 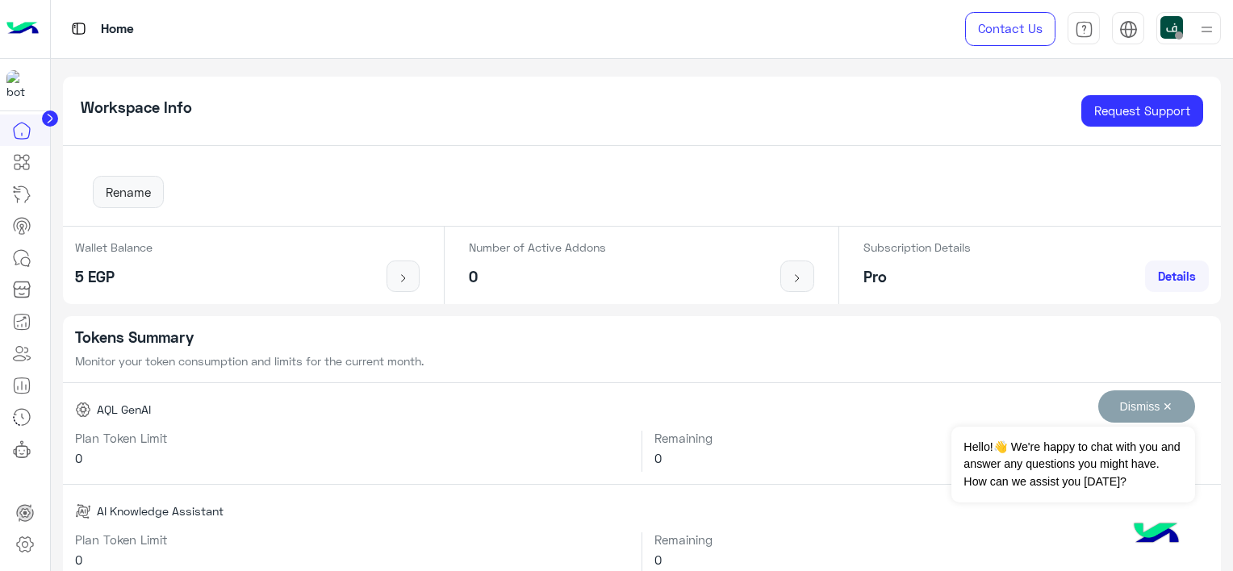 What do you see at coordinates (642, 337) in the screenshot?
I see `h5: Tokens Summary` at bounding box center [642, 337].